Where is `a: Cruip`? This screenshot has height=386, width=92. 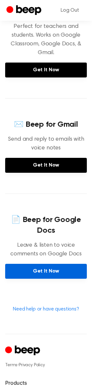
a: Cruip is located at coordinates (23, 351).